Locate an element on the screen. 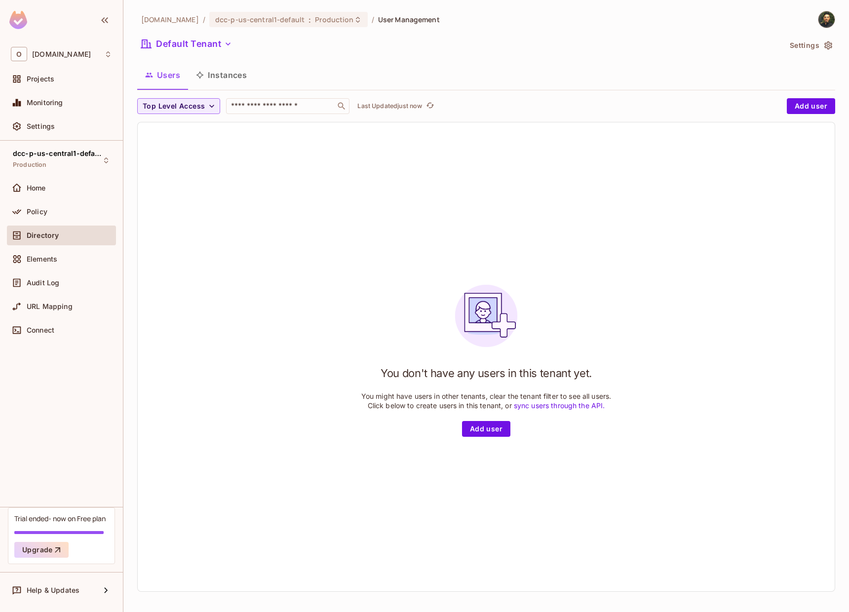 The image size is (849, 612). span: Workspace: onvego.com is located at coordinates (61, 54).